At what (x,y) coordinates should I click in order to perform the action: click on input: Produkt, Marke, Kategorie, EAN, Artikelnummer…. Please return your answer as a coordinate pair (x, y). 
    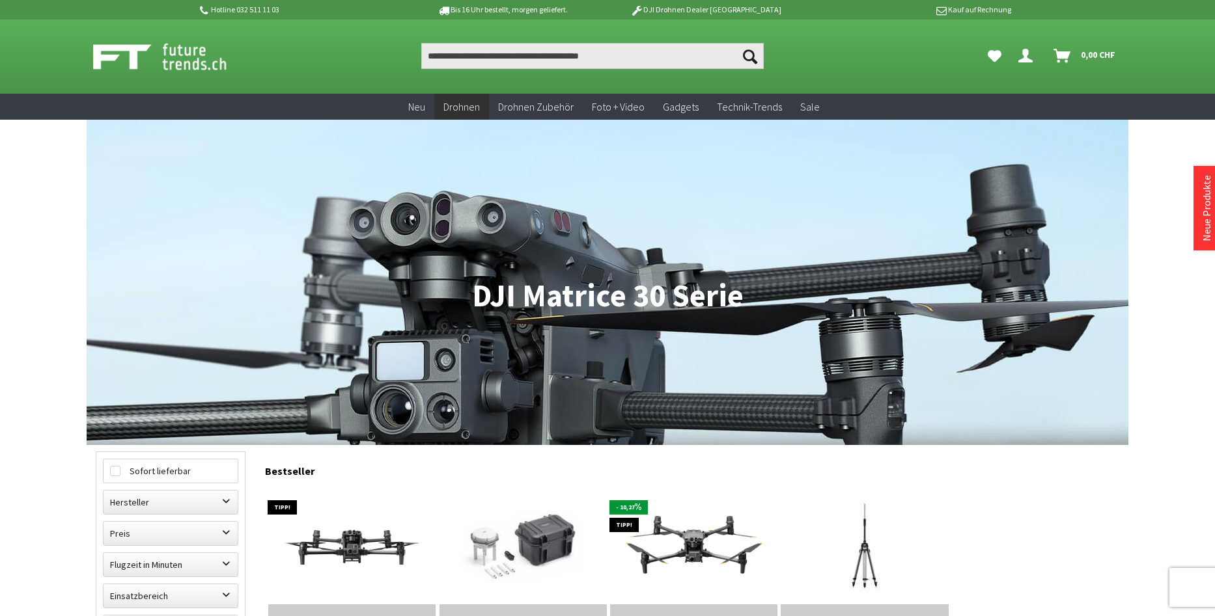
    Looking at the image, I should click on (592, 56).